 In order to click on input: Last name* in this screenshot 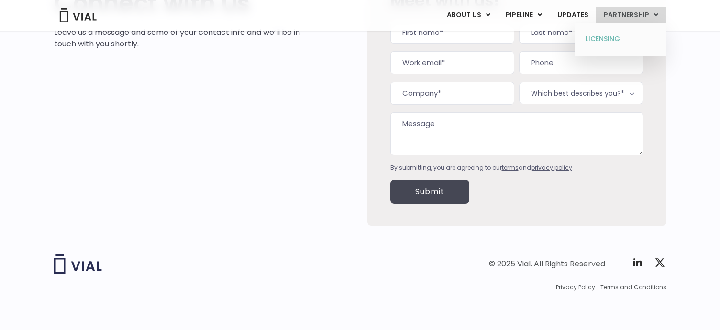, I will do `click(581, 33)`.